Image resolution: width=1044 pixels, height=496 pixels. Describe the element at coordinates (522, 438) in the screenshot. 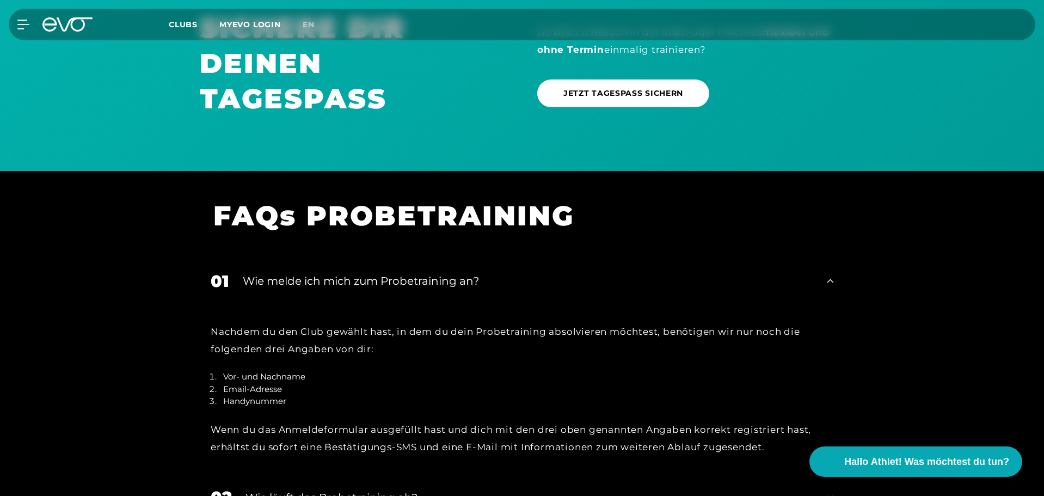

I see `div: Wenn du das Anmeldeformular ausgefüllt hast und dich mit den drei oben genannten Angaben korrekt ...` at that location.